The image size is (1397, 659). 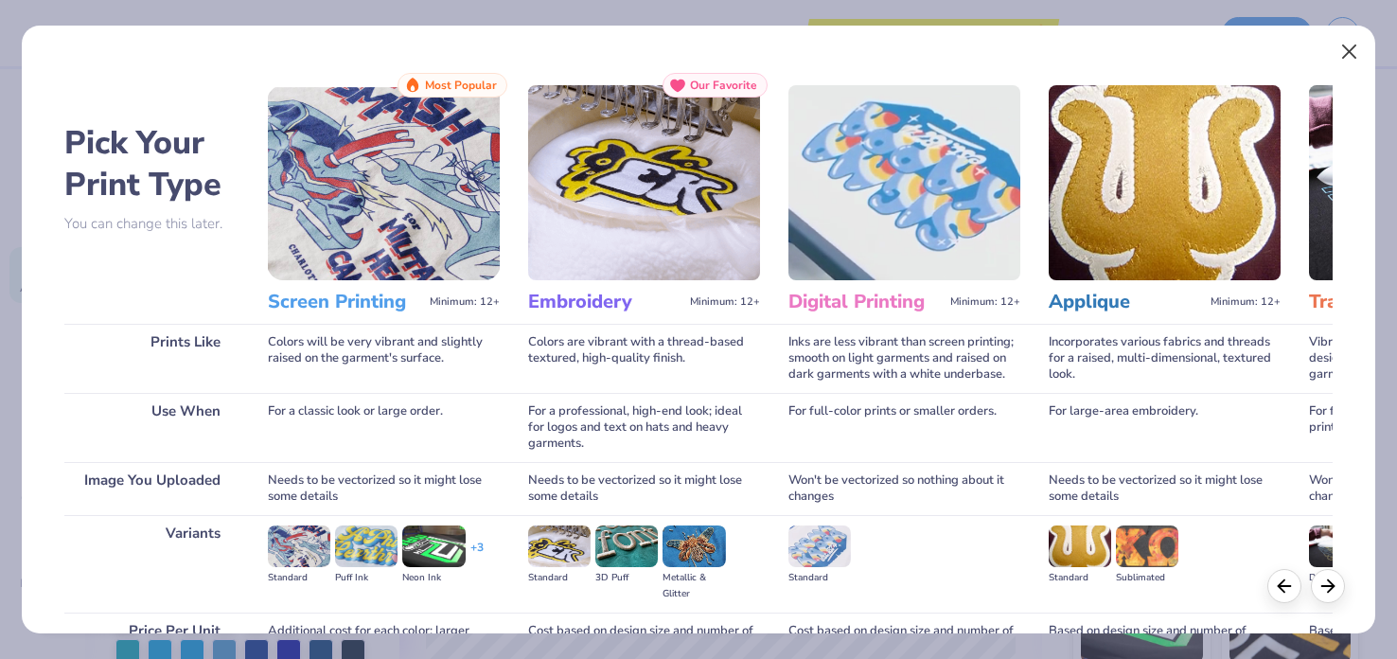 I want to click on h3: Digital Printing, so click(x=865, y=302).